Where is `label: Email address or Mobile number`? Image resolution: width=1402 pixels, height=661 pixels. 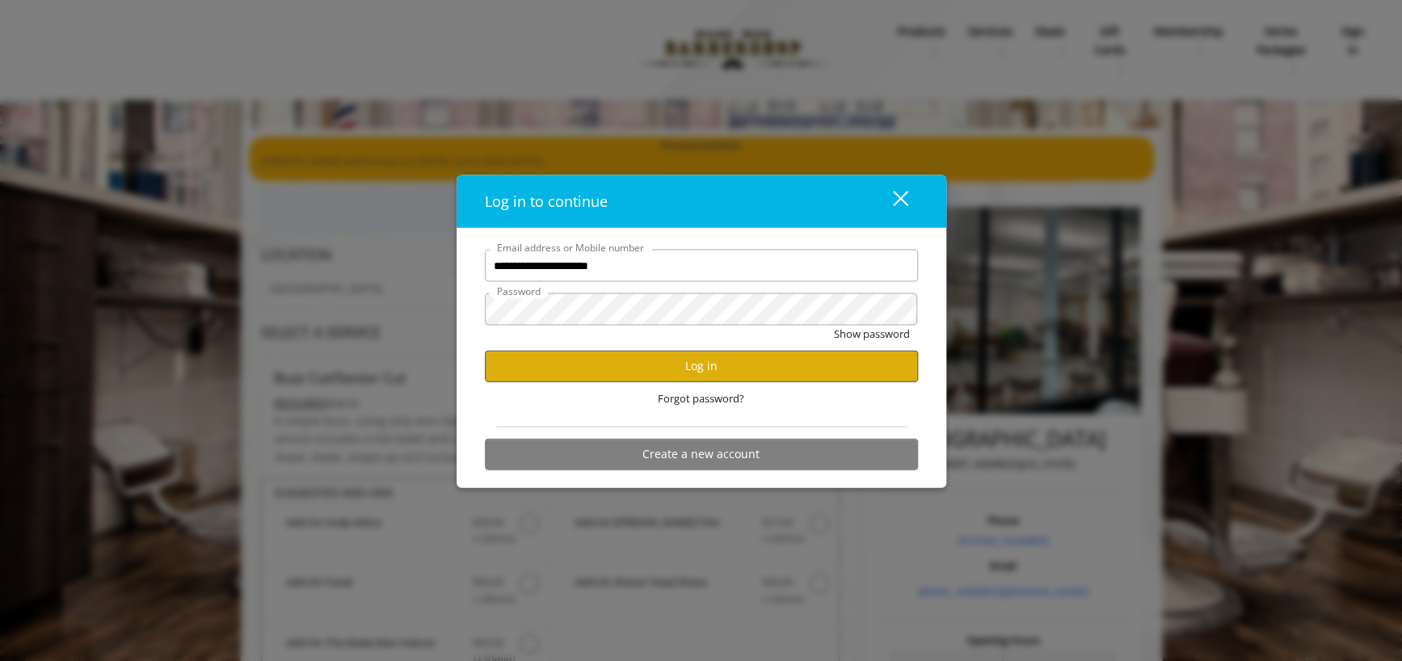 label: Email address or Mobile number is located at coordinates (570, 247).